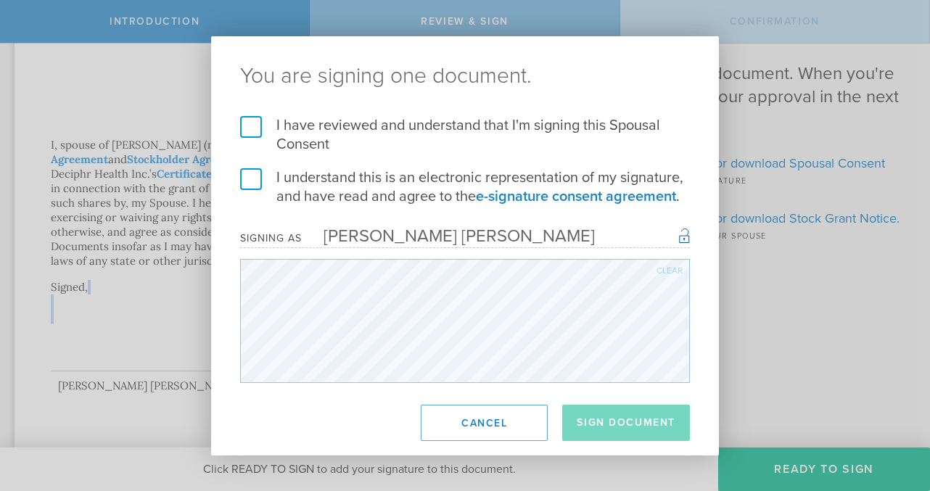 Image resolution: width=930 pixels, height=491 pixels. Describe the element at coordinates (626, 423) in the screenshot. I see `button: Sign Document` at that location.